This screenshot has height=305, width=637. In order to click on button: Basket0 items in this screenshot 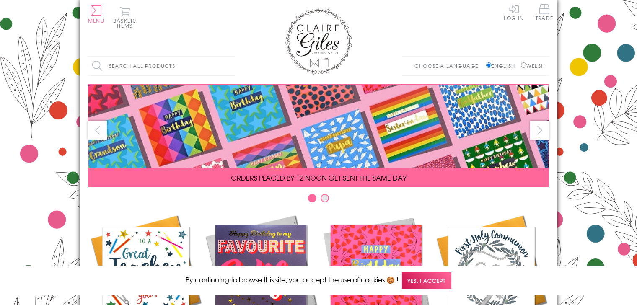, I will do `click(124, 17)`.